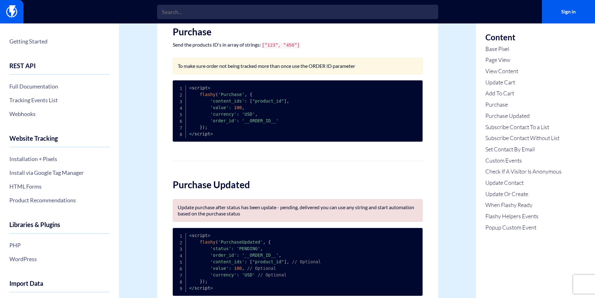  What do you see at coordinates (524, 205) in the screenshot?
I see `a: When Flashy Ready` at bounding box center [524, 205].